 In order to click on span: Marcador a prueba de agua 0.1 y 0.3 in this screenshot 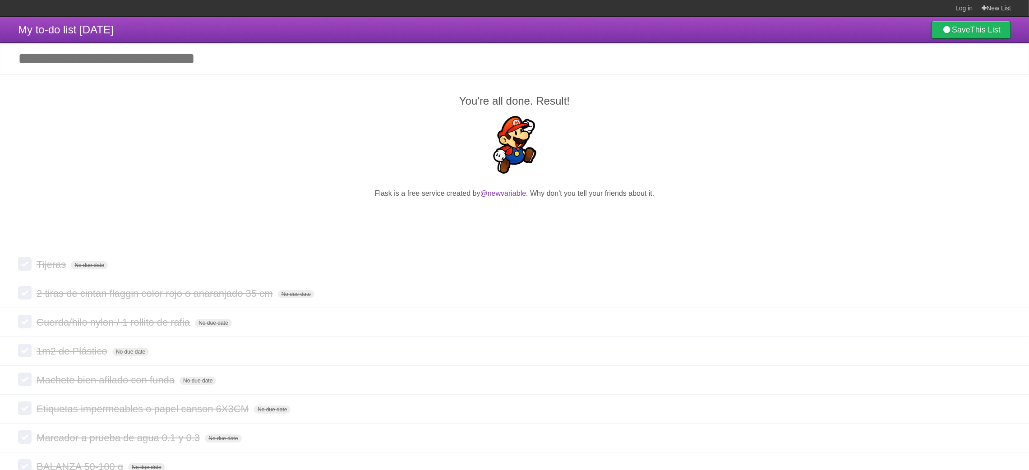, I will do `click(119, 438)`.